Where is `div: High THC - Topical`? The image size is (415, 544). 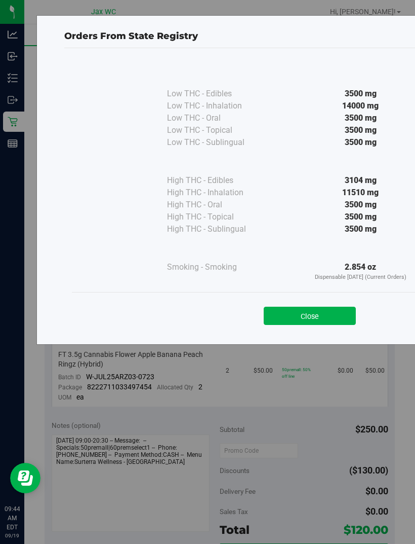 div: High THC - Topical is located at coordinates (218, 217).